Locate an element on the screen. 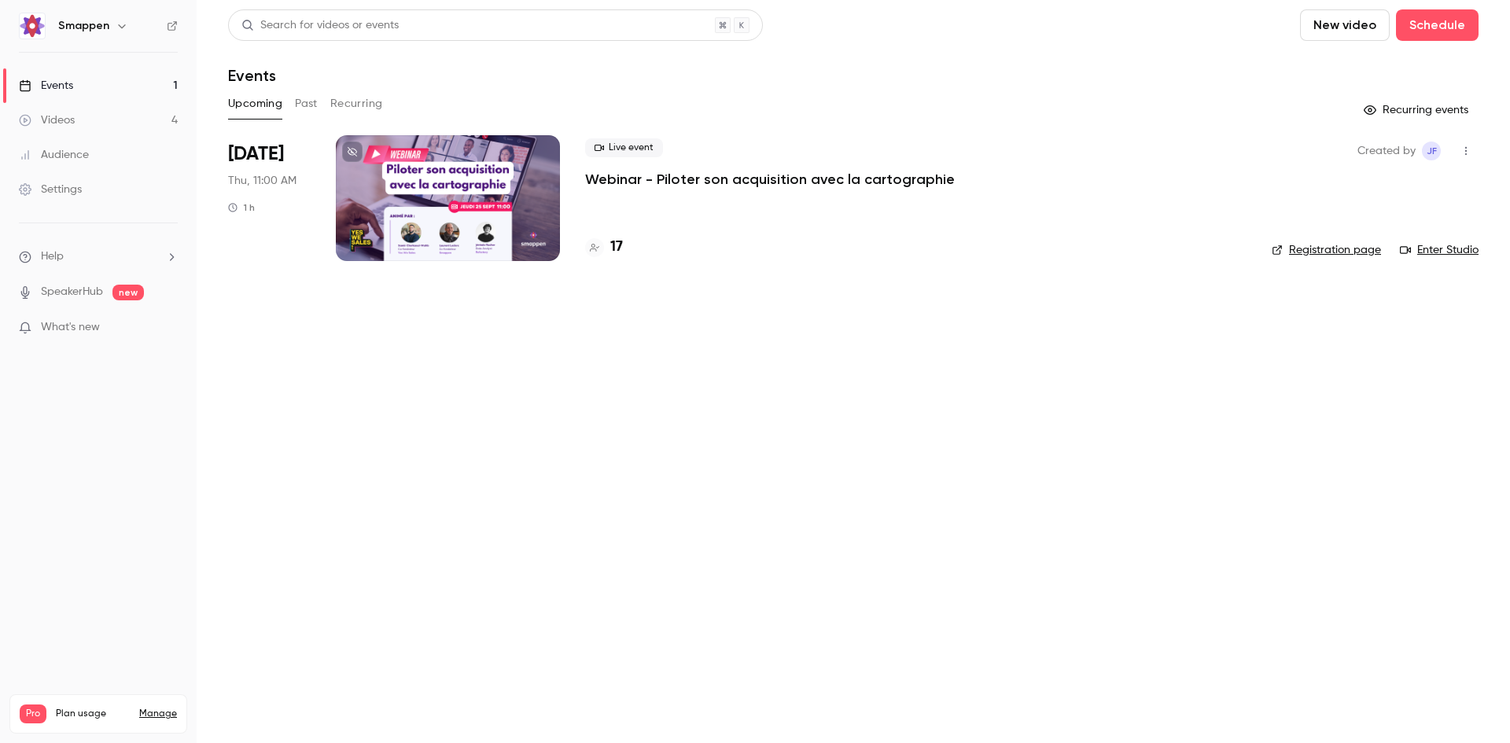 This screenshot has height=743, width=1510. p: Webinar - Piloter son acquisition avec la cartographie is located at coordinates (770, 179).